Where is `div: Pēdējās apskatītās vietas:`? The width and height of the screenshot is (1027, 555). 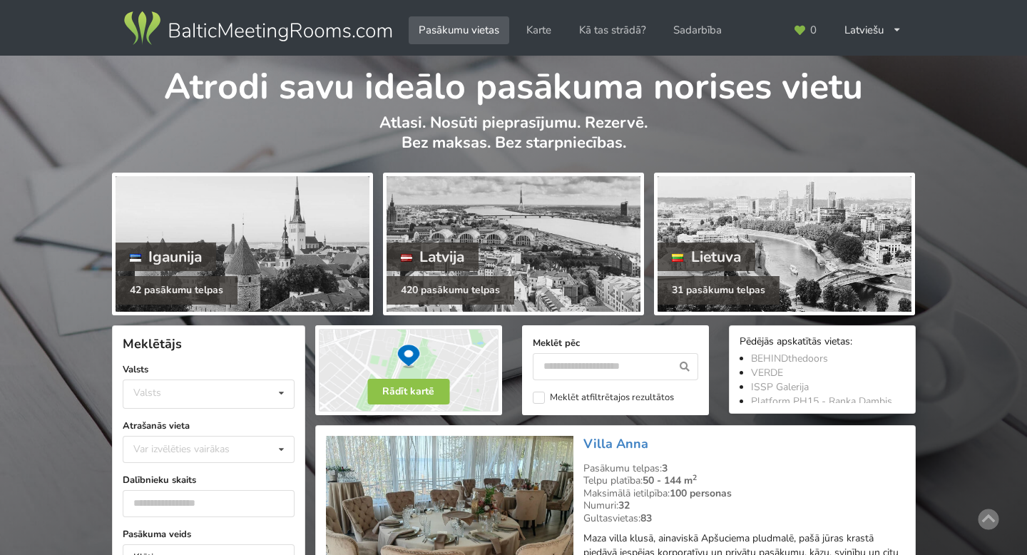 div: Pēdējās apskatītās vietas: is located at coordinates (822, 342).